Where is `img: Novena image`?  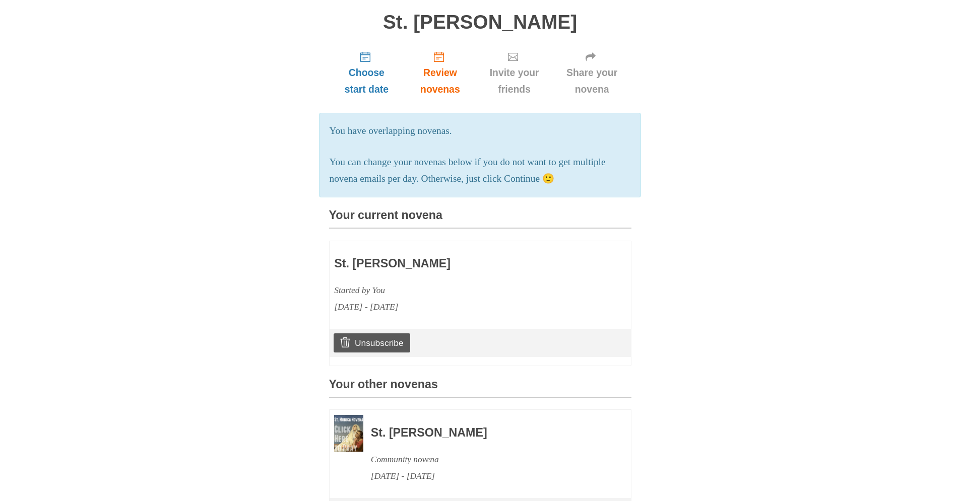 img: Novena image is located at coordinates (349, 433).